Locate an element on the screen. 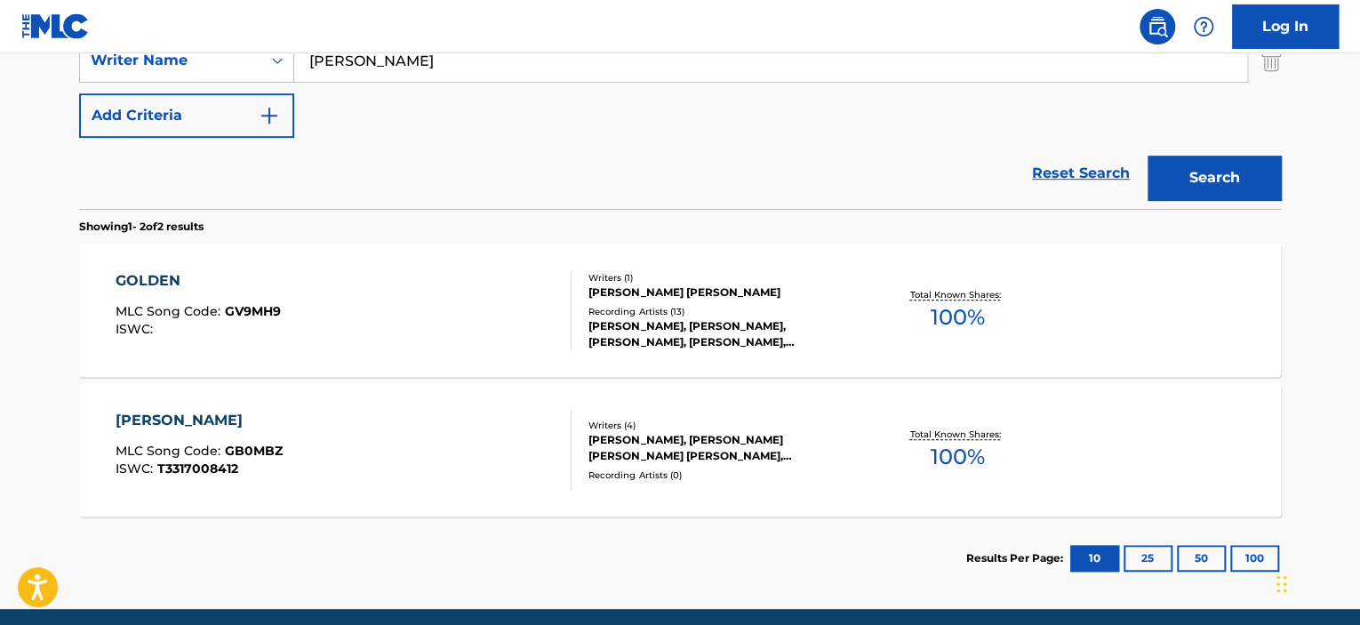  span: GB0MBZ is located at coordinates (253, 451).